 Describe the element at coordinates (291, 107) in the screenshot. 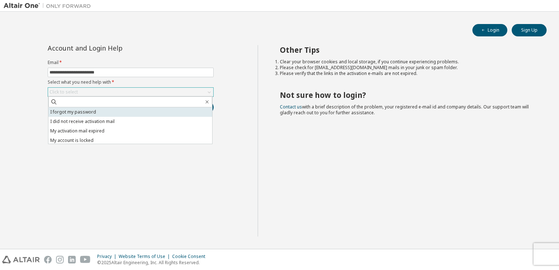

I see `a: Contact us` at that location.